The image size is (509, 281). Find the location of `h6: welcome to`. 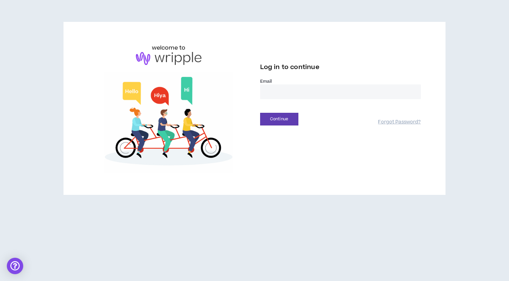

h6: welcome to is located at coordinates (169, 48).